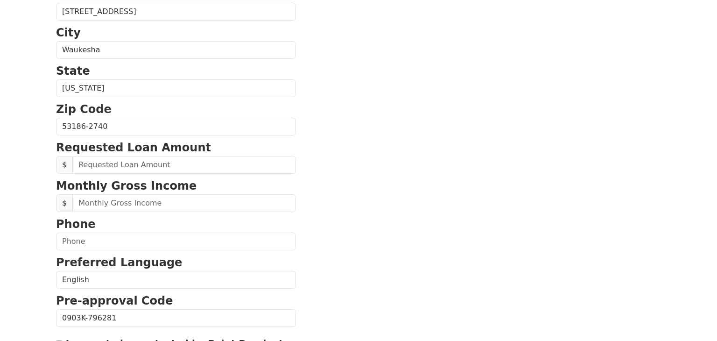 The height and width of the screenshot is (341, 717). Describe the element at coordinates (176, 186) in the screenshot. I see `p: Monthly Gross Income` at that location.